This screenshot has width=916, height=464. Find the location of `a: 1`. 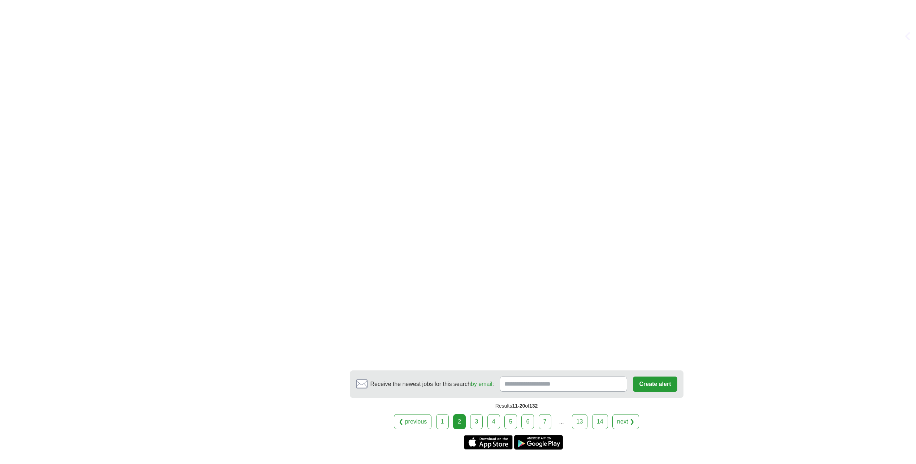

a: 1 is located at coordinates (442, 421).